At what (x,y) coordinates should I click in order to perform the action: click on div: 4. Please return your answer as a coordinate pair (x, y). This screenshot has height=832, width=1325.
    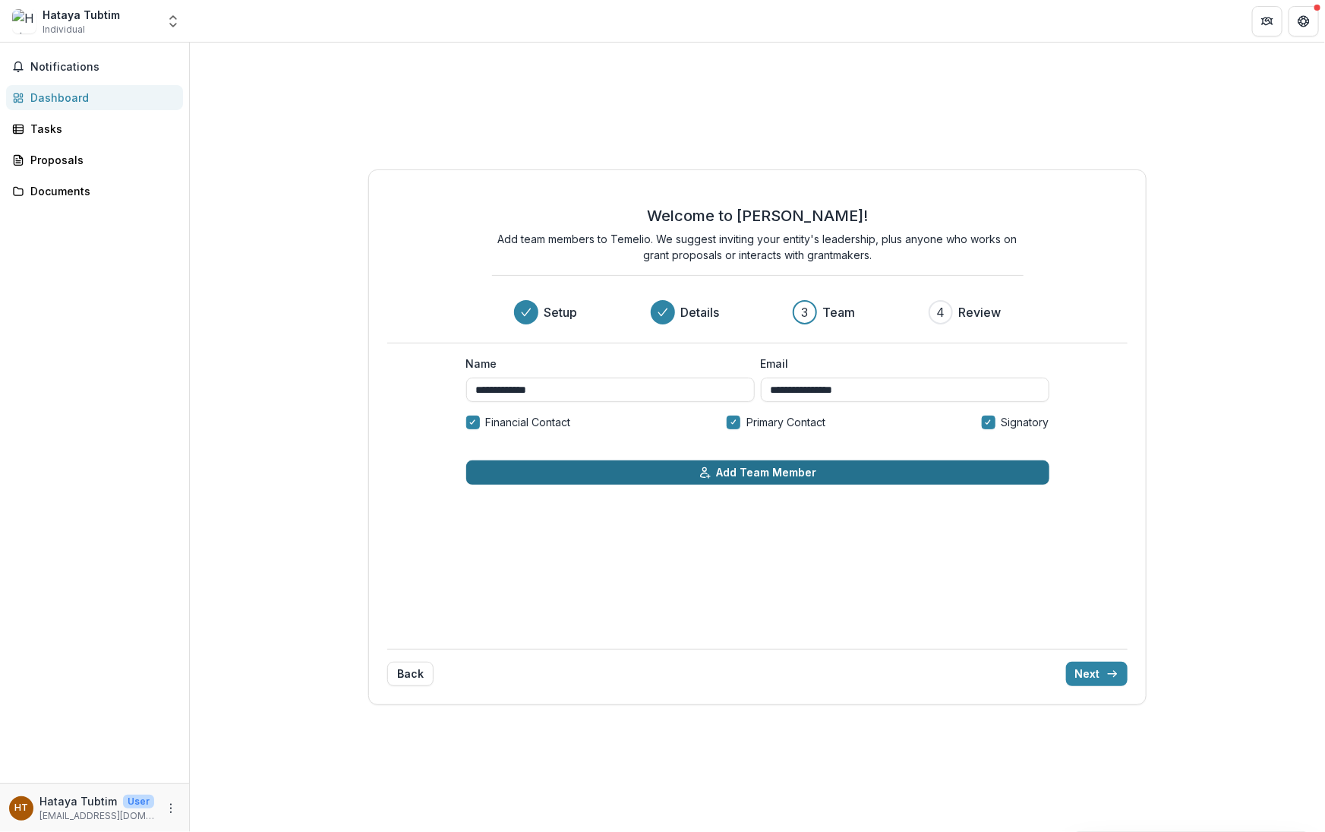
    Looking at the image, I should click on (940, 312).